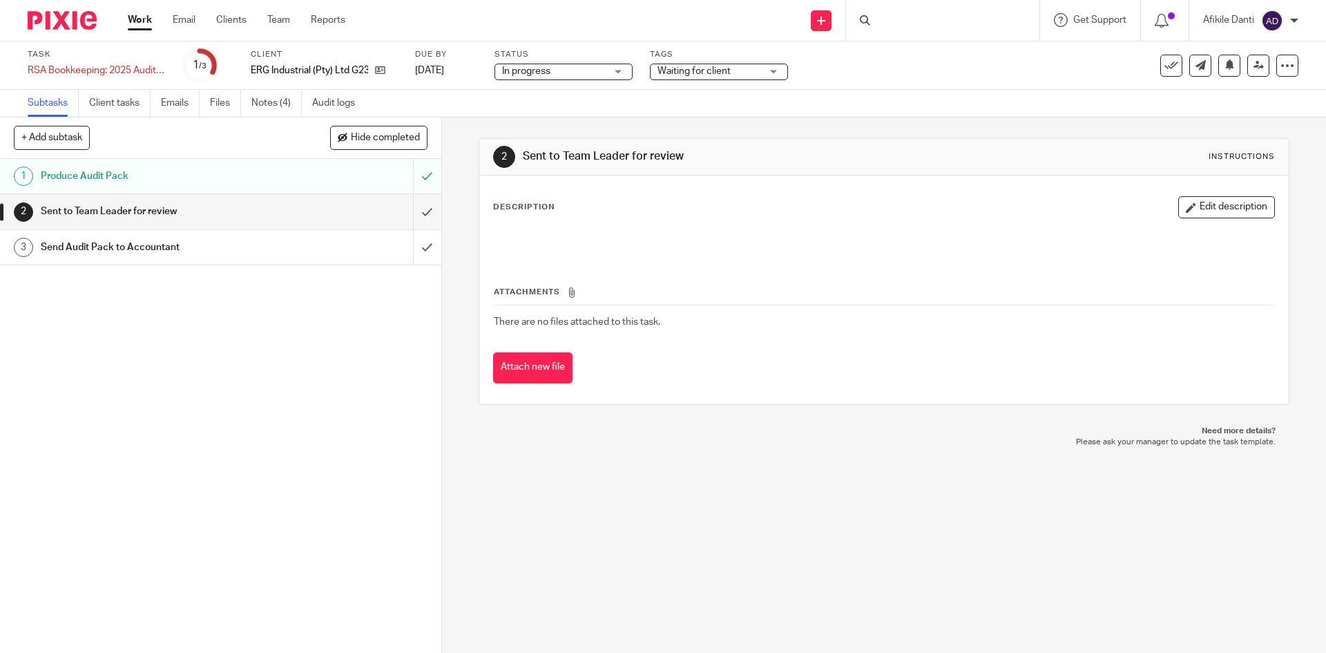  Describe the element at coordinates (1226, 207) in the screenshot. I see `button: Edit description` at that location.